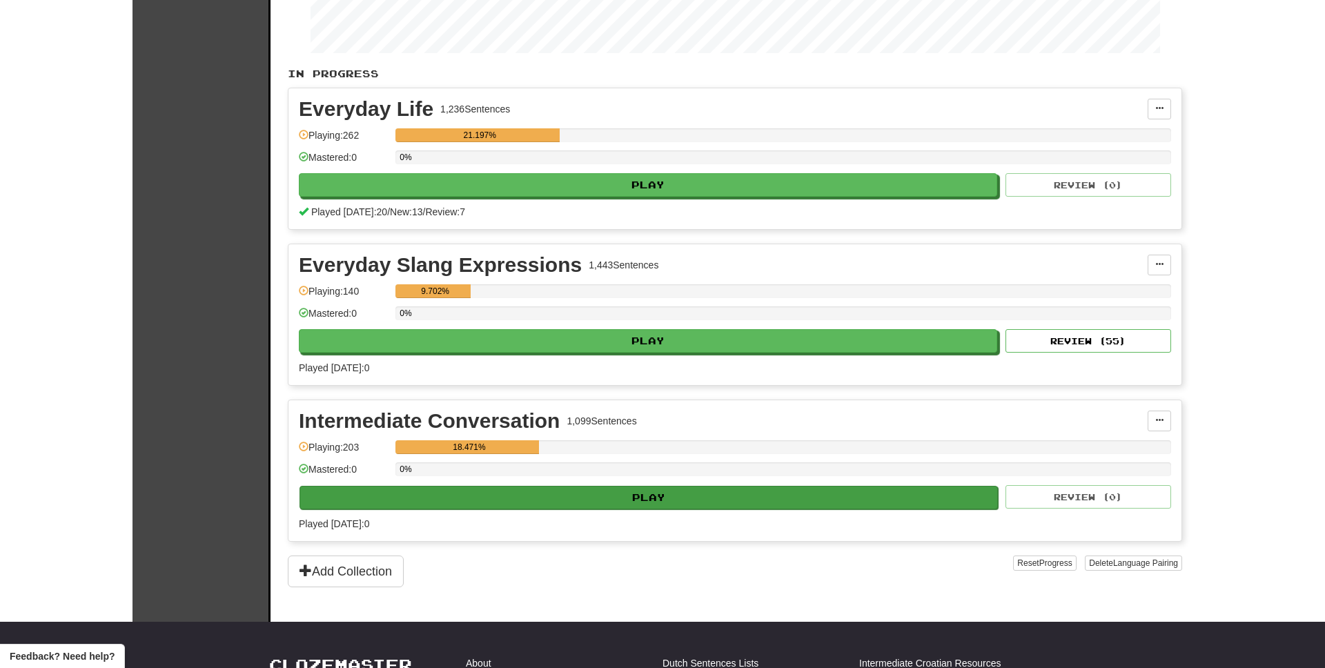  I want to click on button: ResetProgress, so click(1044, 563).